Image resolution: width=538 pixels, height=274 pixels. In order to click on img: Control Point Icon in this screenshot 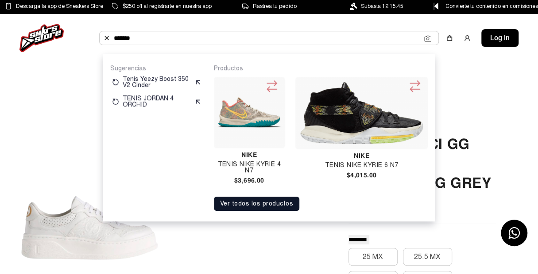, I will do `click(435, 6)`.